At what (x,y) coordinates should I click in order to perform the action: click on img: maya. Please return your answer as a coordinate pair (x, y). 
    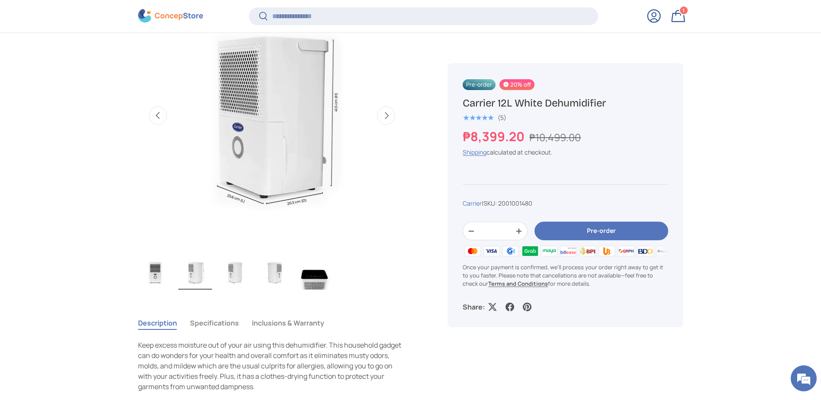
    Looking at the image, I should click on (549, 251).